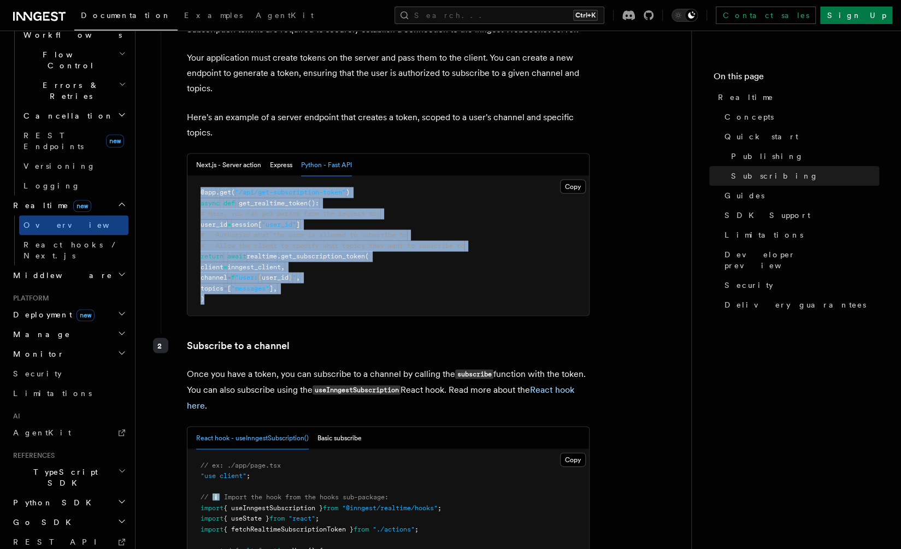  I want to click on span: from, so click(331, 508).